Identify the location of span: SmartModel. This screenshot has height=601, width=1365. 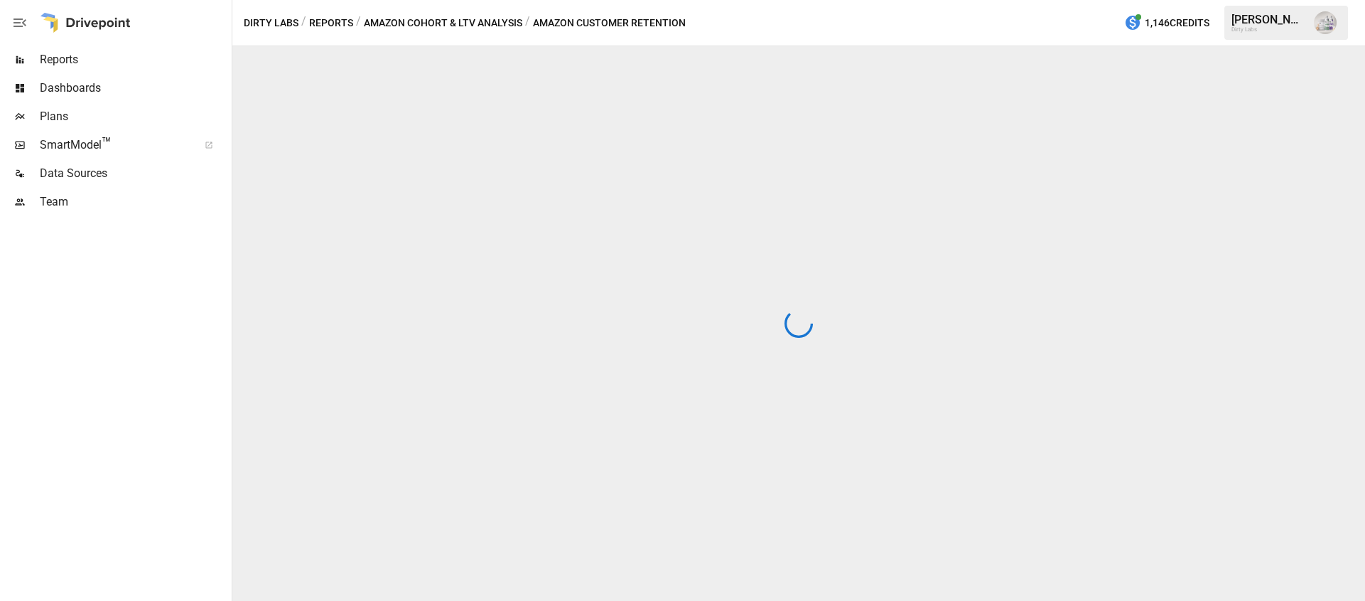
(114, 145).